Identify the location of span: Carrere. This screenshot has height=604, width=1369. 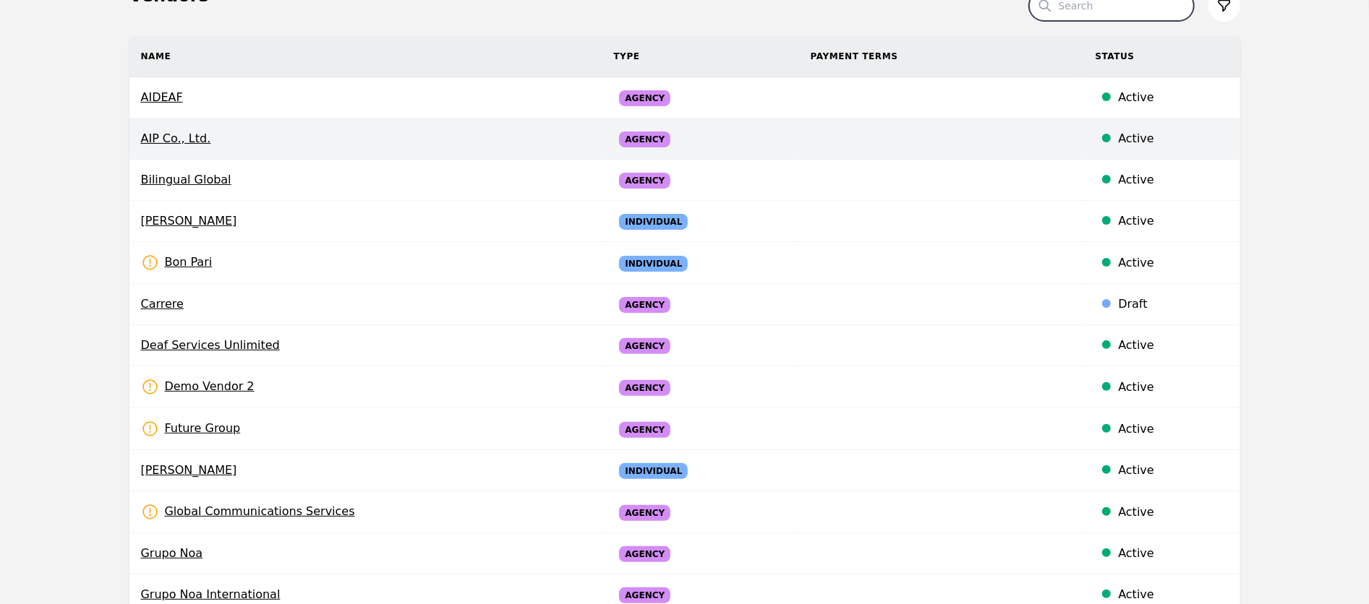
(366, 304).